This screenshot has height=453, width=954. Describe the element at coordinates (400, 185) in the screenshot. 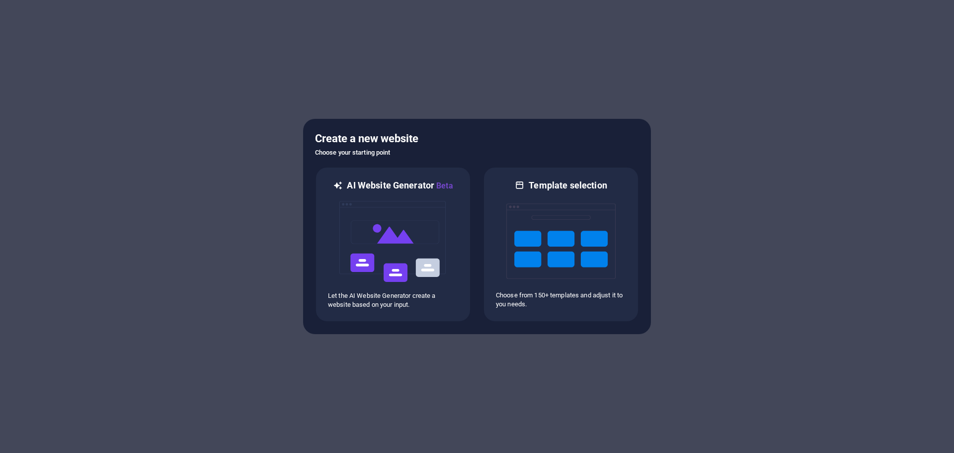

I see `h6: AI Website Generator` at that location.